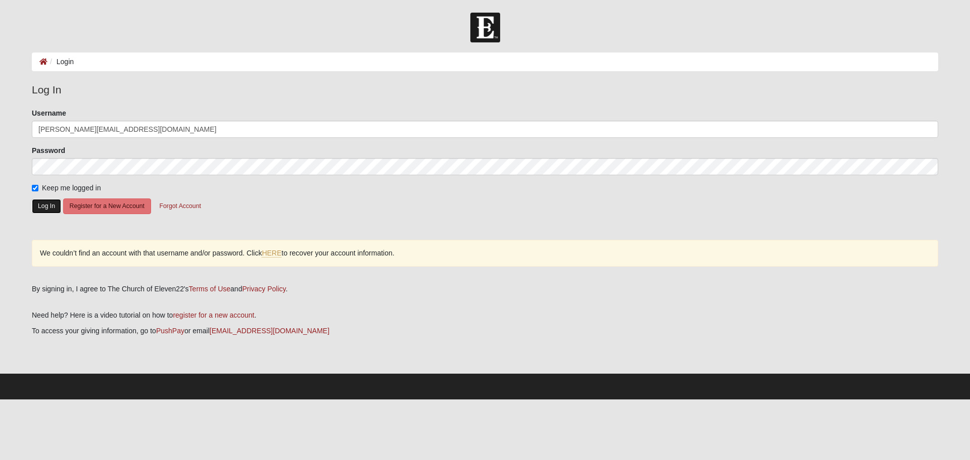 The height and width of the screenshot is (460, 970). I want to click on img: Church of Eleven22 Logo, so click(485, 27).